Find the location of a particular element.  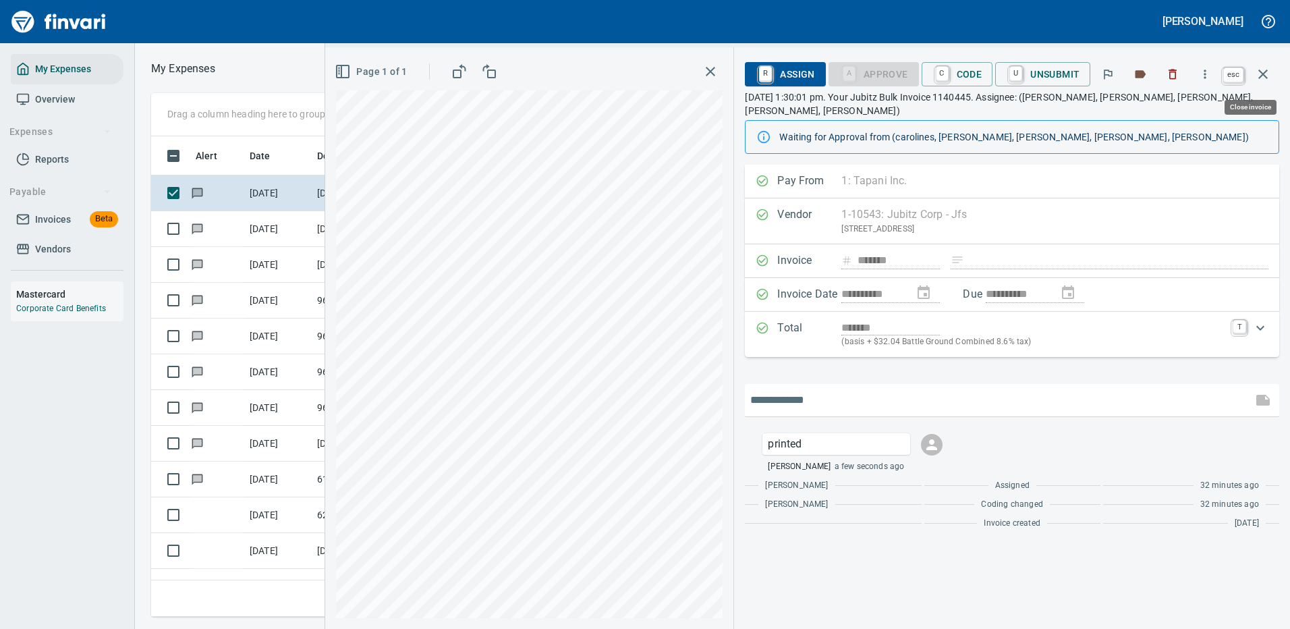

td: 96614.1120129 is located at coordinates (372, 372).